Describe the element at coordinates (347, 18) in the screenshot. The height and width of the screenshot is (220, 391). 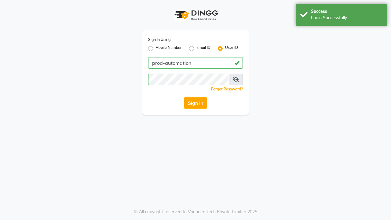
I see `div: Login Successfully.` at that location.